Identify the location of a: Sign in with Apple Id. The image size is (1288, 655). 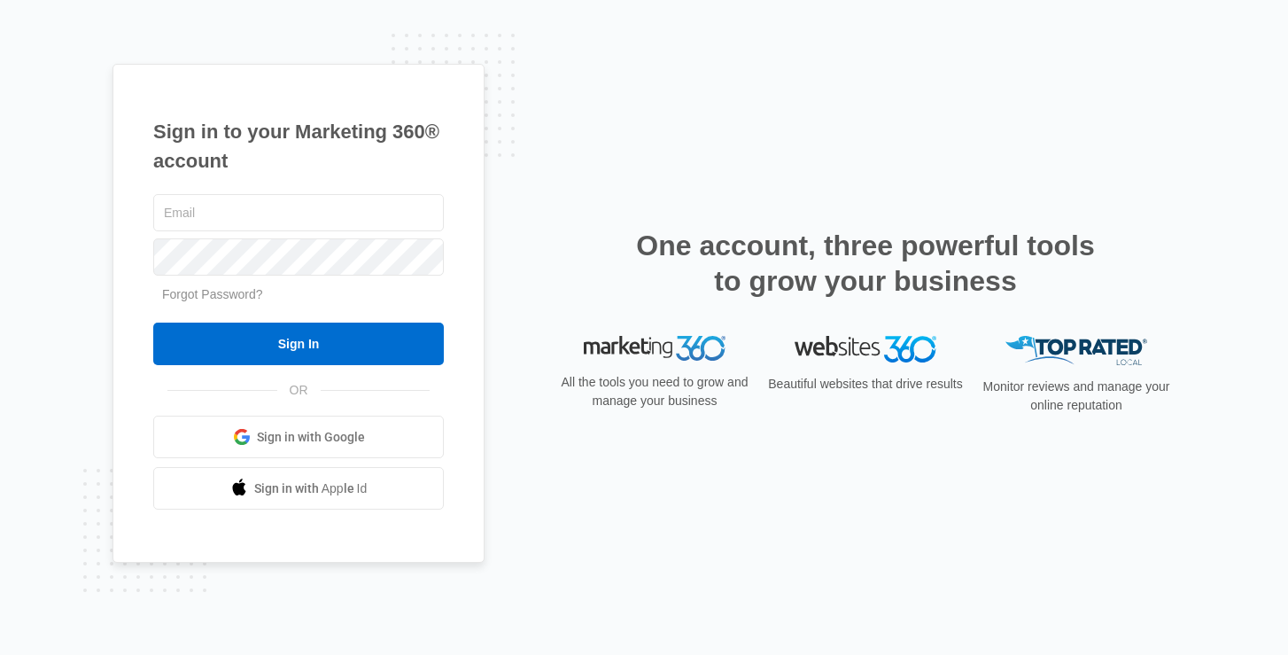
(299, 488).